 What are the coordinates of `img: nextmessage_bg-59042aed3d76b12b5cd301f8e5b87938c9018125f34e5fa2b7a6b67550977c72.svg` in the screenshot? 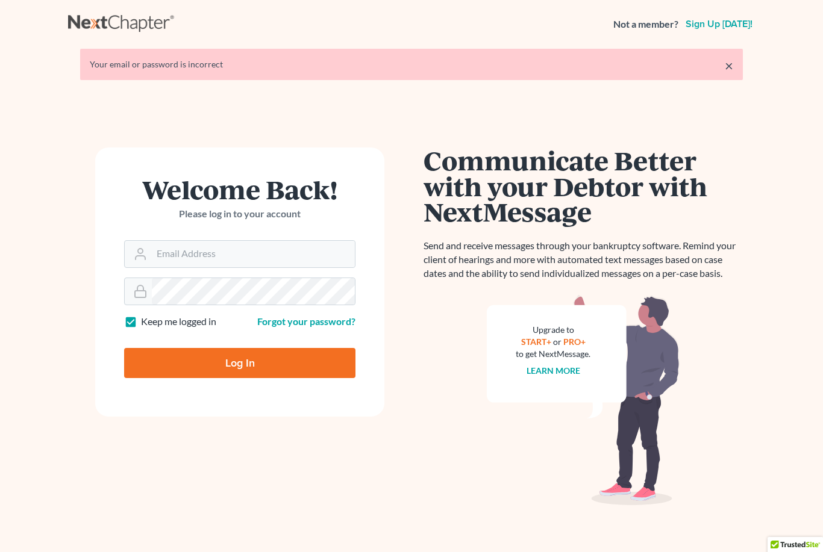 It's located at (583, 401).